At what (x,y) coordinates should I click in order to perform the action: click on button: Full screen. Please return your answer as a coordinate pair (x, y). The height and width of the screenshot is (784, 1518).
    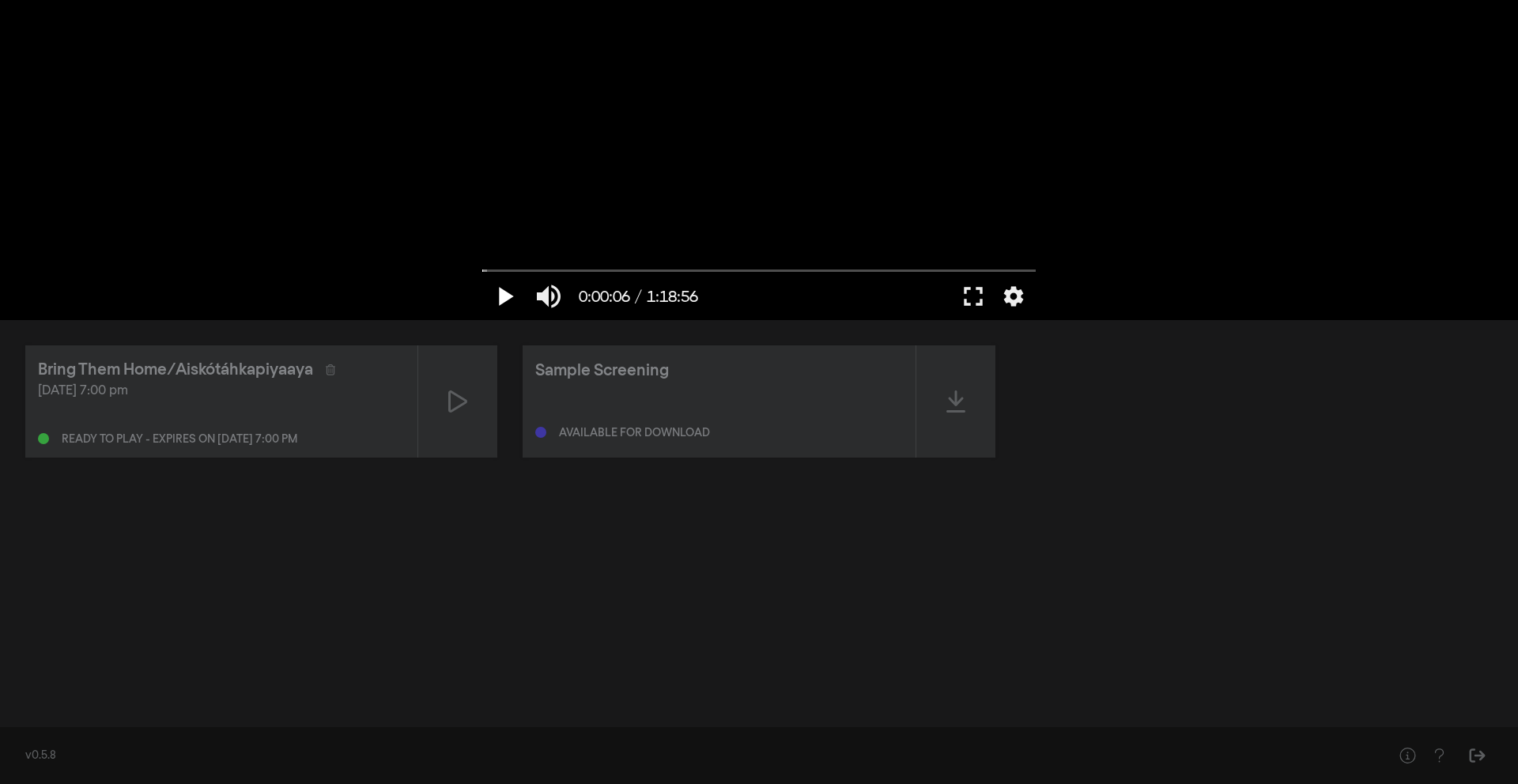
    Looking at the image, I should click on (973, 296).